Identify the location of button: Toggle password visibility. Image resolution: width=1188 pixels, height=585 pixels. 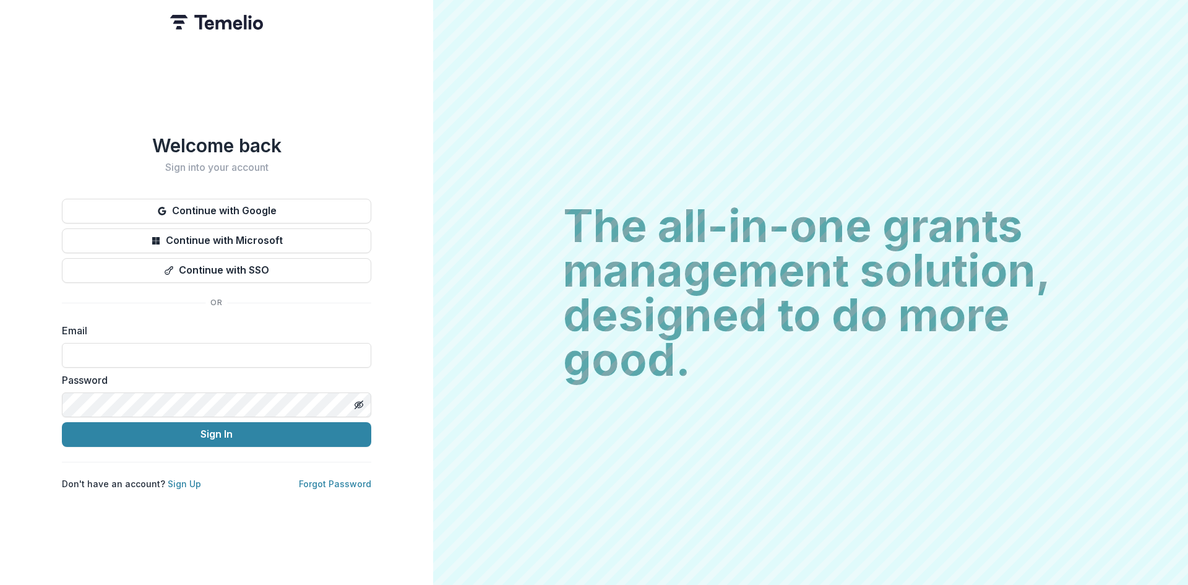
(359, 405).